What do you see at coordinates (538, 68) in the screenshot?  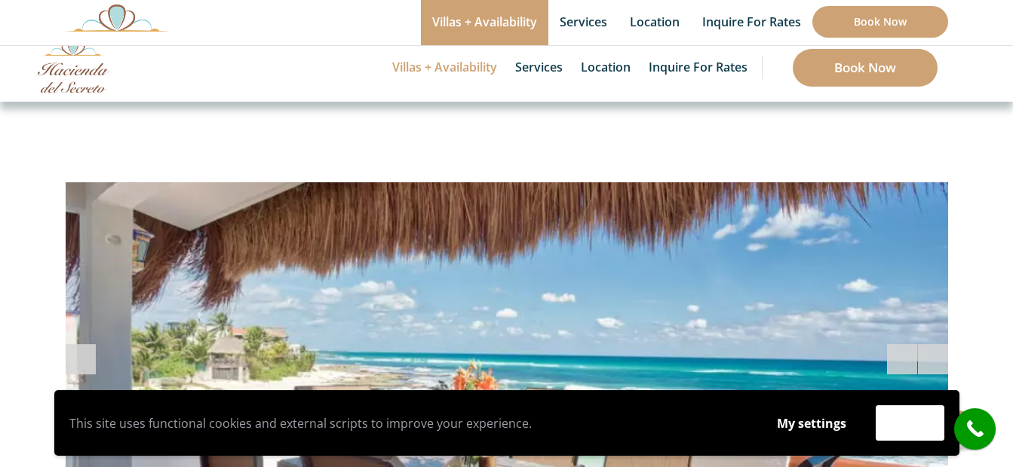 I see `a: Services` at bounding box center [538, 68].